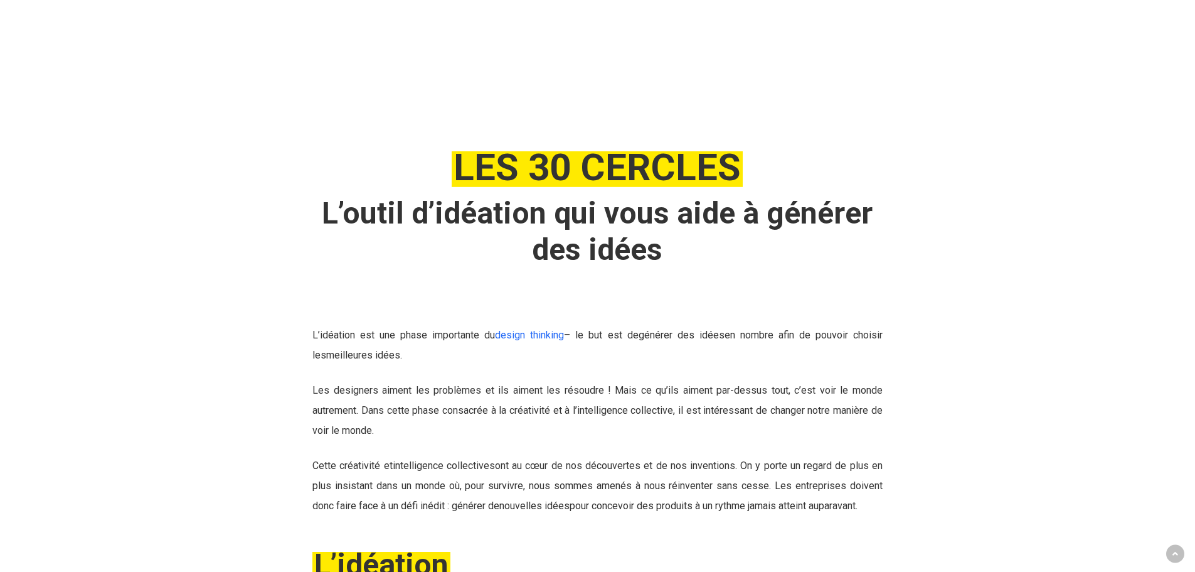 This screenshot has width=1195, height=572. I want to click on span: L’idéation est une phase importante du, so click(403, 334).